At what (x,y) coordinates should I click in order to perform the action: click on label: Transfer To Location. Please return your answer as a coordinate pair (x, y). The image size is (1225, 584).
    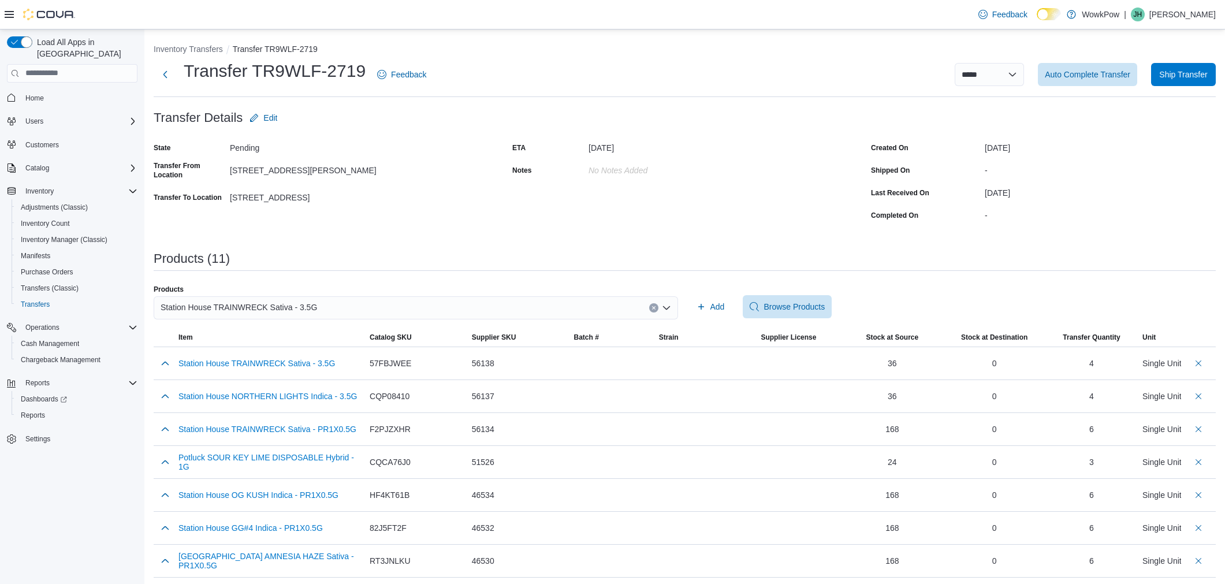
    Looking at the image, I should click on (188, 198).